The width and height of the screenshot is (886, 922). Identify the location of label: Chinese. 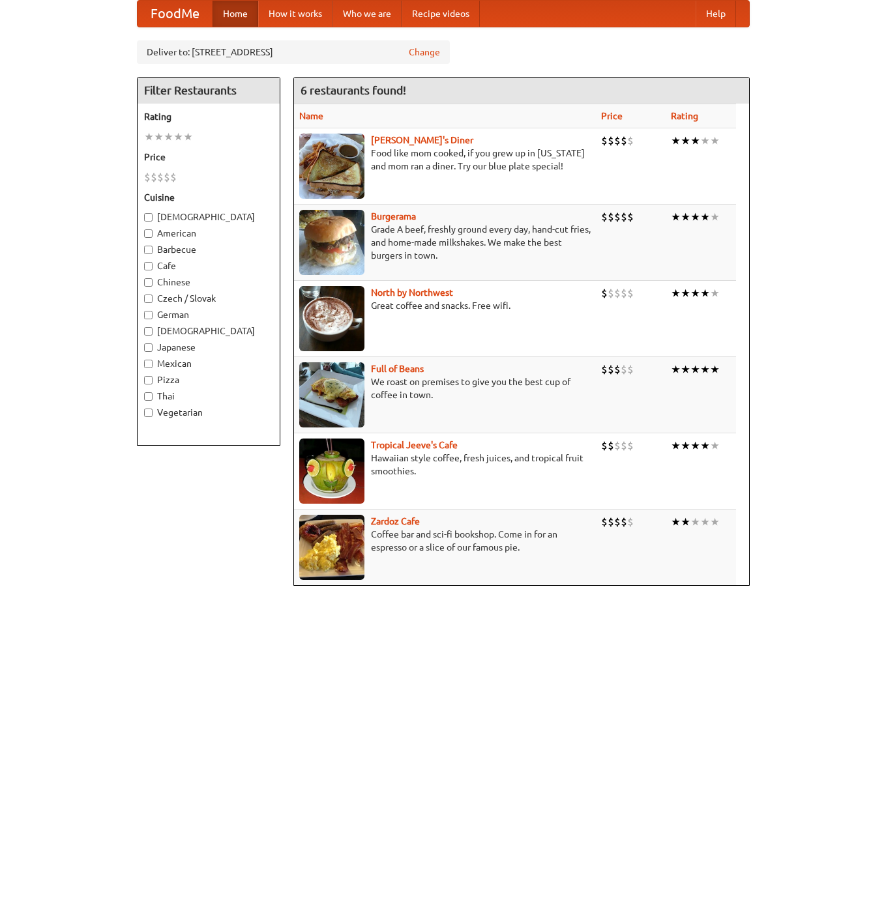
(209, 282).